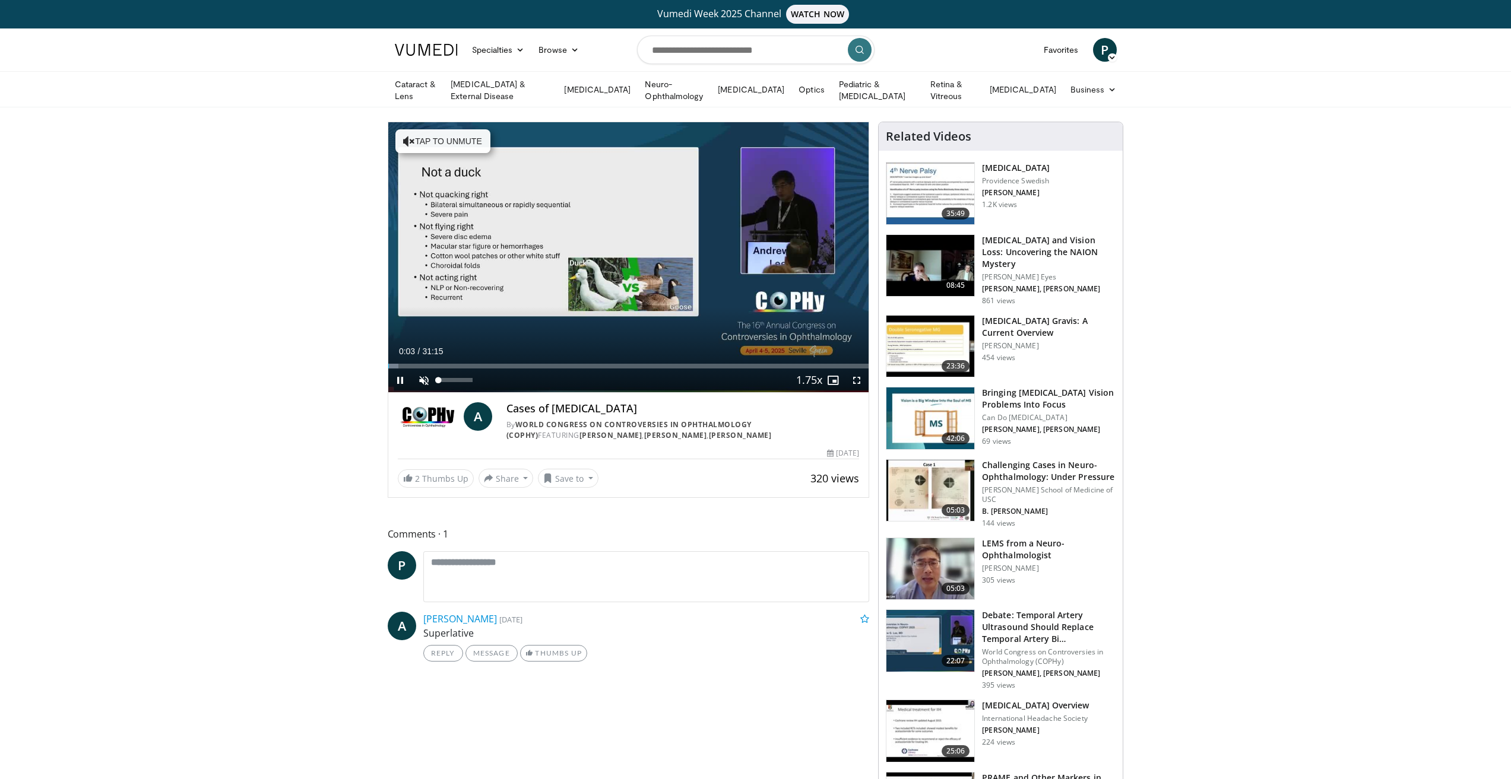  I want to click on button: Playback Rate, so click(809, 380).